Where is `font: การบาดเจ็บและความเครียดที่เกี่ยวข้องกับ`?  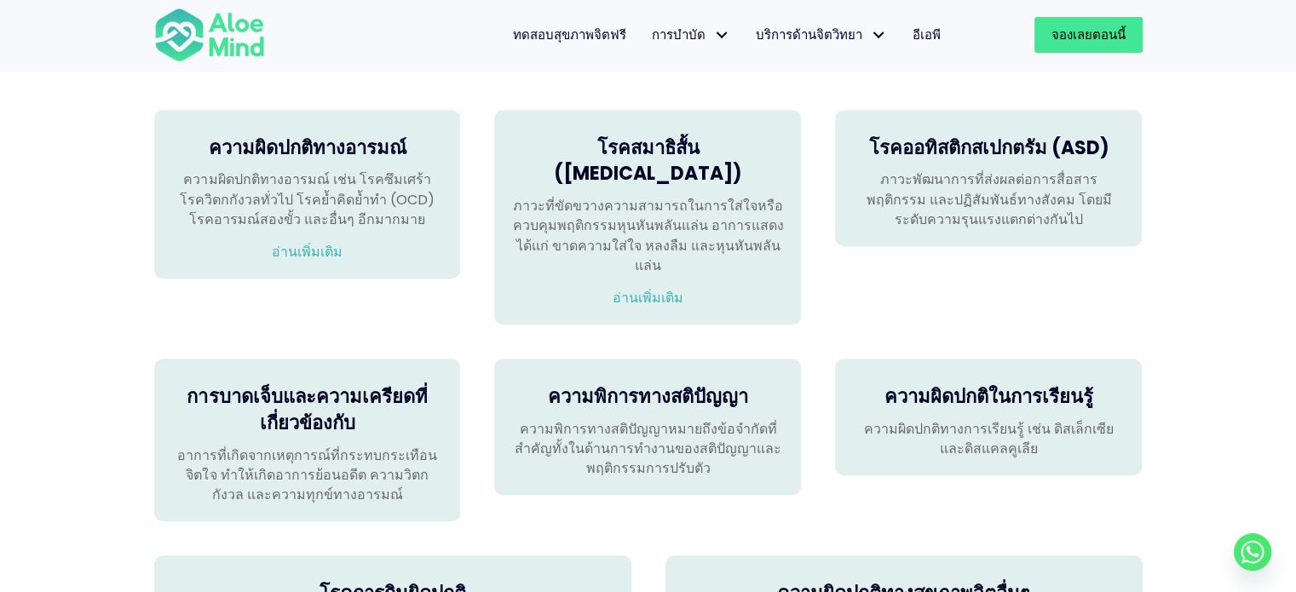
font: การบาดเจ็บและความเครียดที่เกี่ยวข้องกับ is located at coordinates (307, 410).